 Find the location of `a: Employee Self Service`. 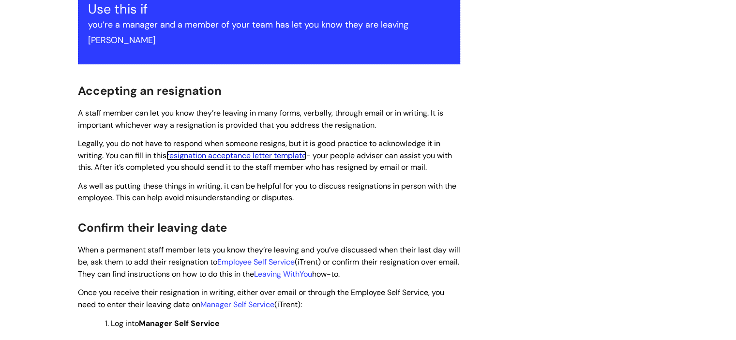

a: Employee Self Service is located at coordinates (256, 262).